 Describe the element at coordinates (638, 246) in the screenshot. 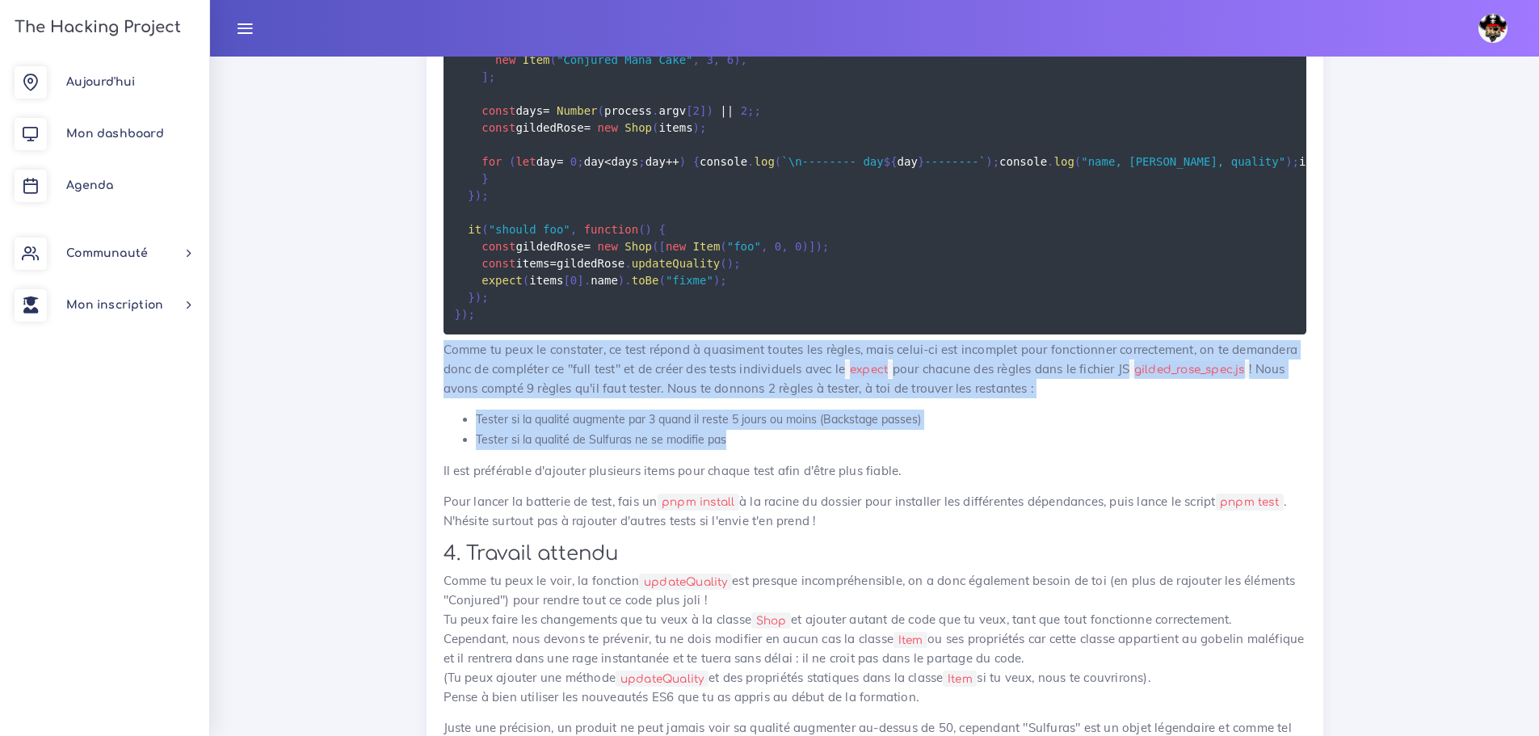

I see `span: Shop` at that location.